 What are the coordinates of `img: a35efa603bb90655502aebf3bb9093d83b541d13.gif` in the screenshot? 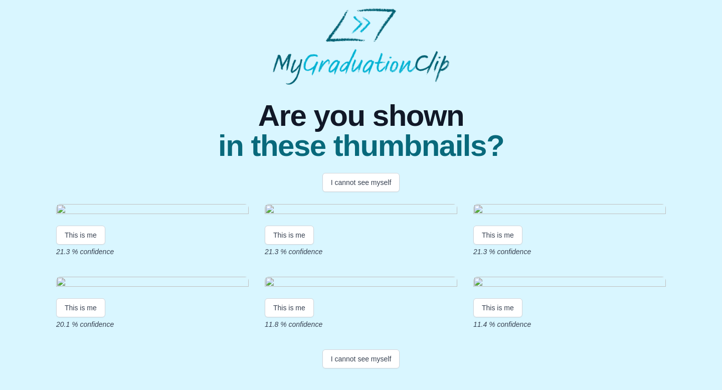 It's located at (153, 283).